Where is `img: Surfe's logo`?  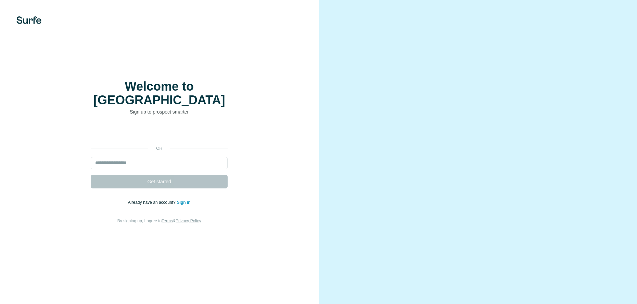 img: Surfe's logo is located at coordinates (29, 20).